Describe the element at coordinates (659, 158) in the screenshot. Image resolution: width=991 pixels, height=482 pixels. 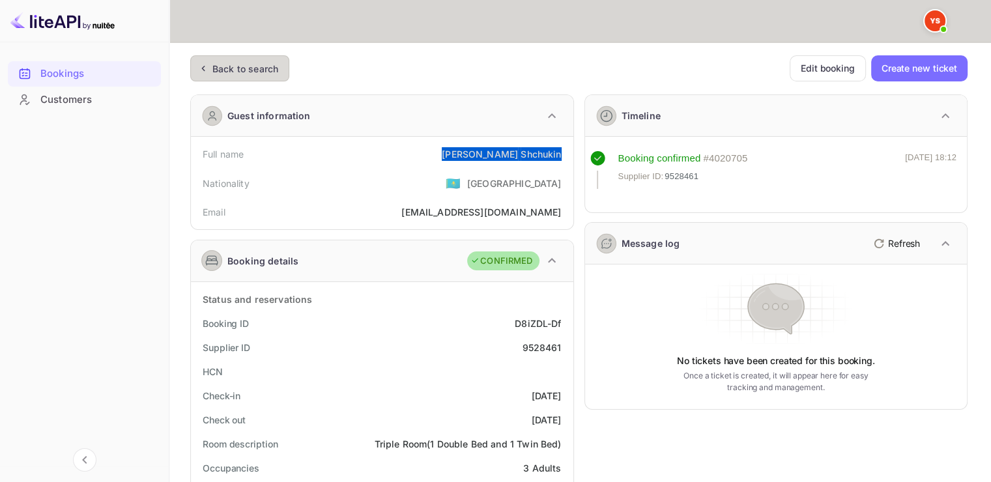
I see `div: Booking confirmed` at that location.